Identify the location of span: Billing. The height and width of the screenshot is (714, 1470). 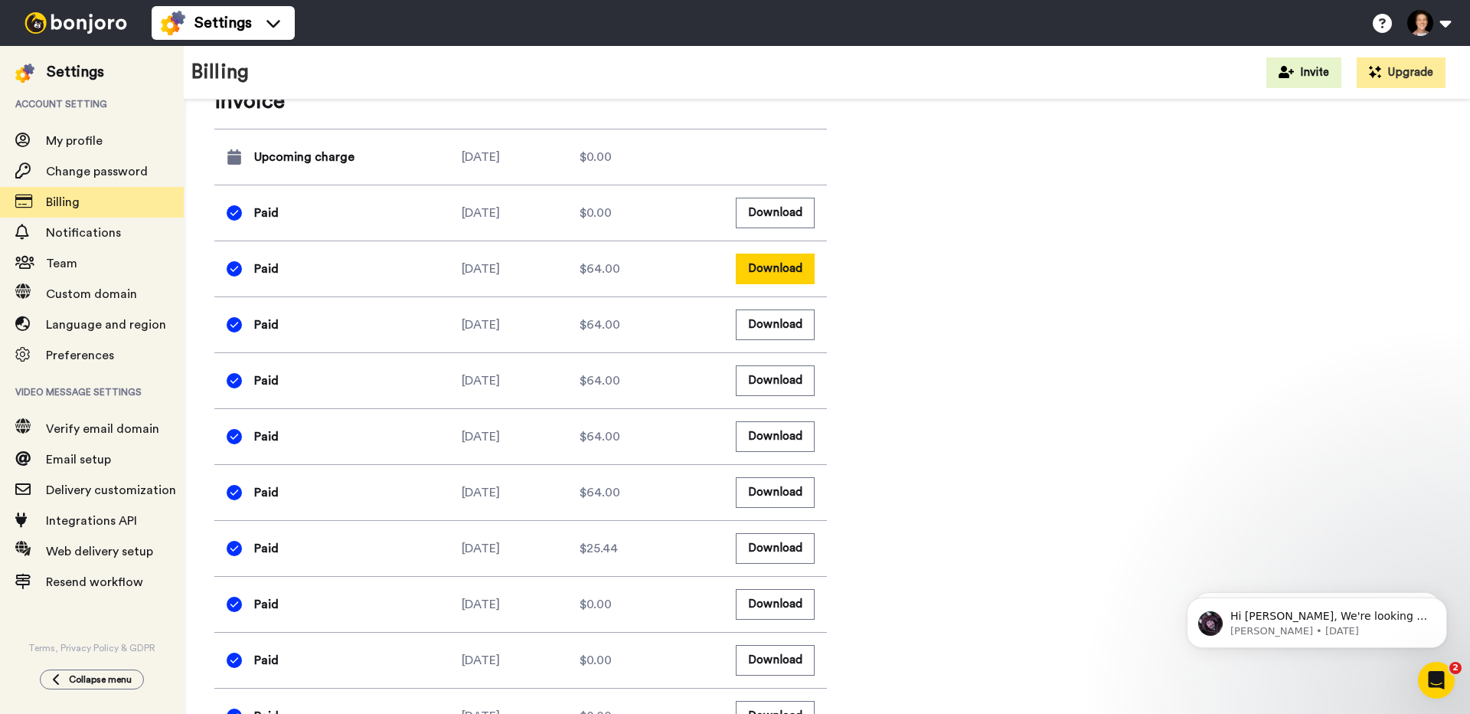
(63, 202).